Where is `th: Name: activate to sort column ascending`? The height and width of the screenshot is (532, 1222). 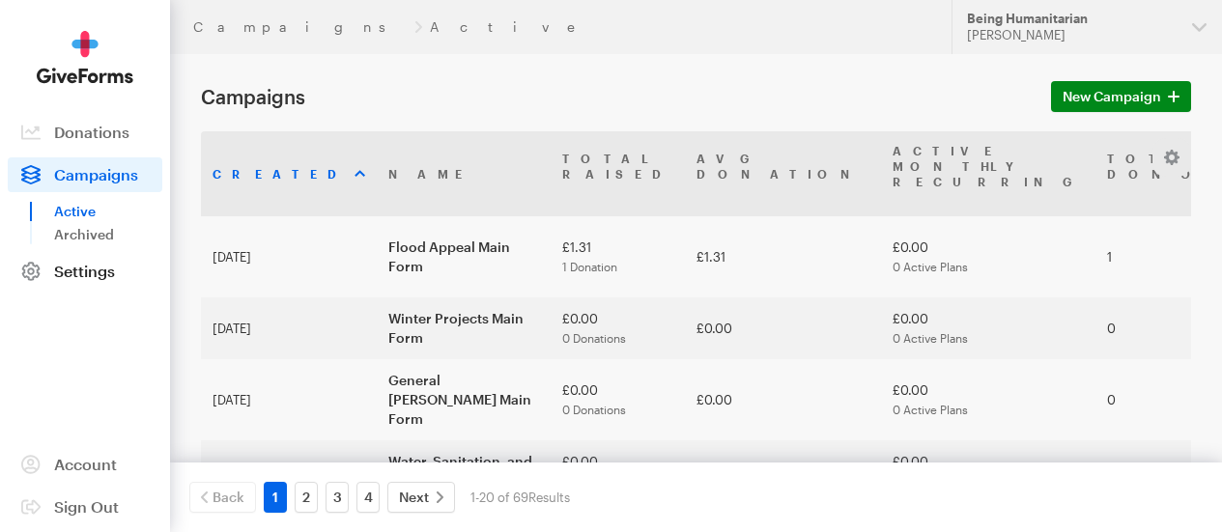 th: Name: activate to sort column ascending is located at coordinates (464, 174).